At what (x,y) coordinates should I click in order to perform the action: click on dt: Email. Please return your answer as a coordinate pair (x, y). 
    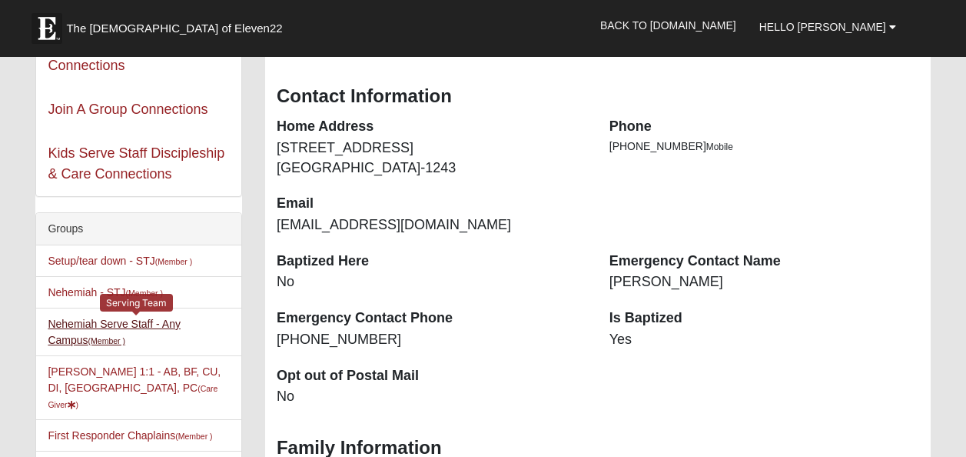
    Looking at the image, I should click on (431, 204).